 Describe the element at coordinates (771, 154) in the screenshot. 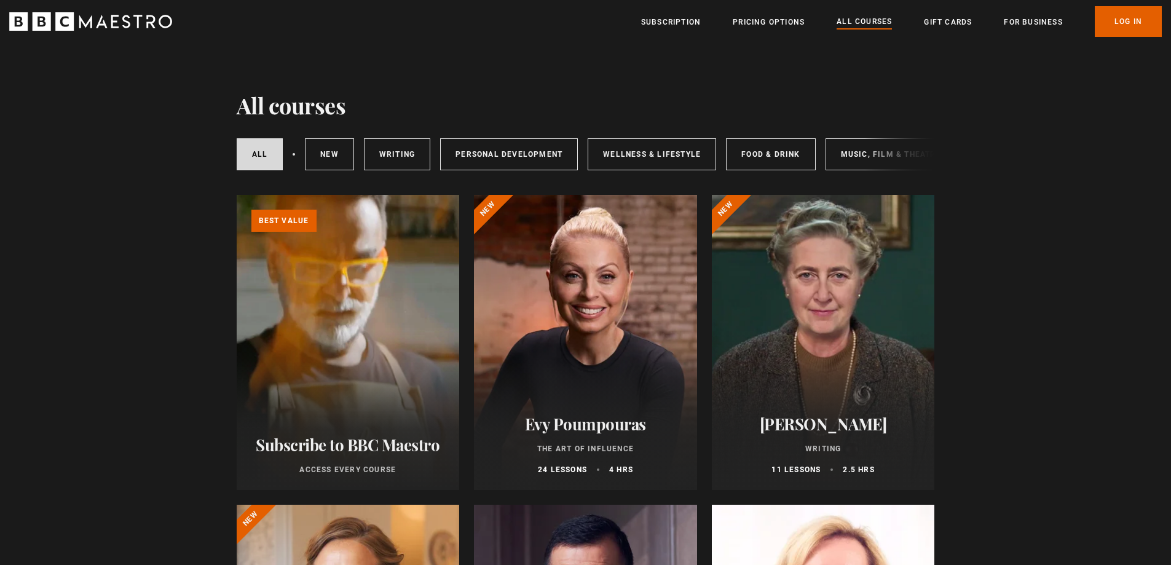

I see `a: Food & Drink` at that location.